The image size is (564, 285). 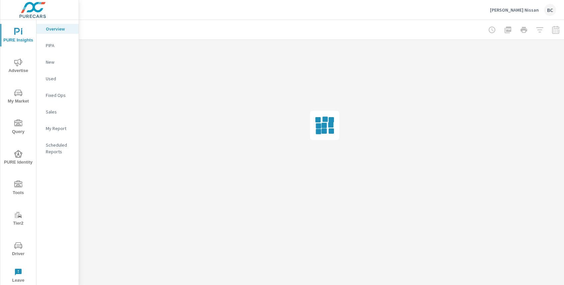 What do you see at coordinates (57, 29) in the screenshot?
I see `div: Overview` at bounding box center [57, 29].